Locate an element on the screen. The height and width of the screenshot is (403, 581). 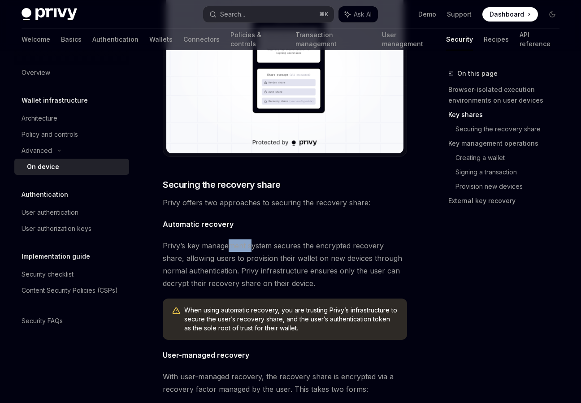
a: Transaction management is located at coordinates (333, 39).